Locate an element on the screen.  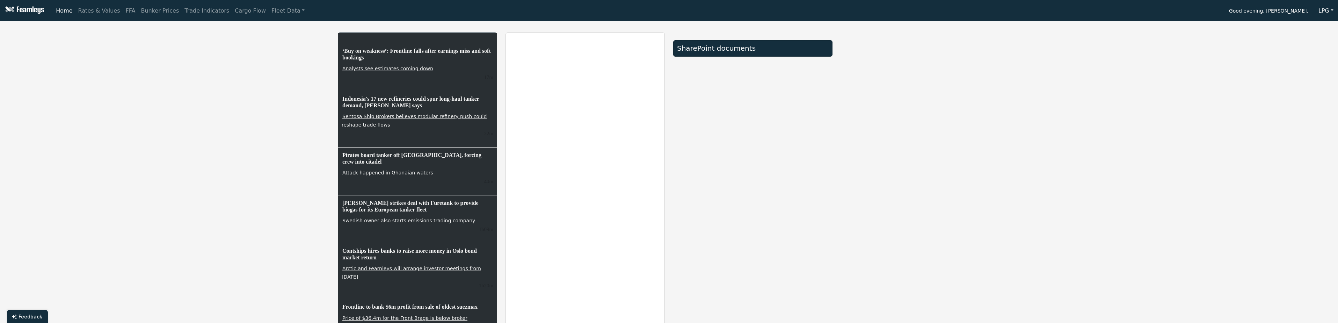
small: 29/08/2025, 08:46:48 is located at coordinates (486, 229).